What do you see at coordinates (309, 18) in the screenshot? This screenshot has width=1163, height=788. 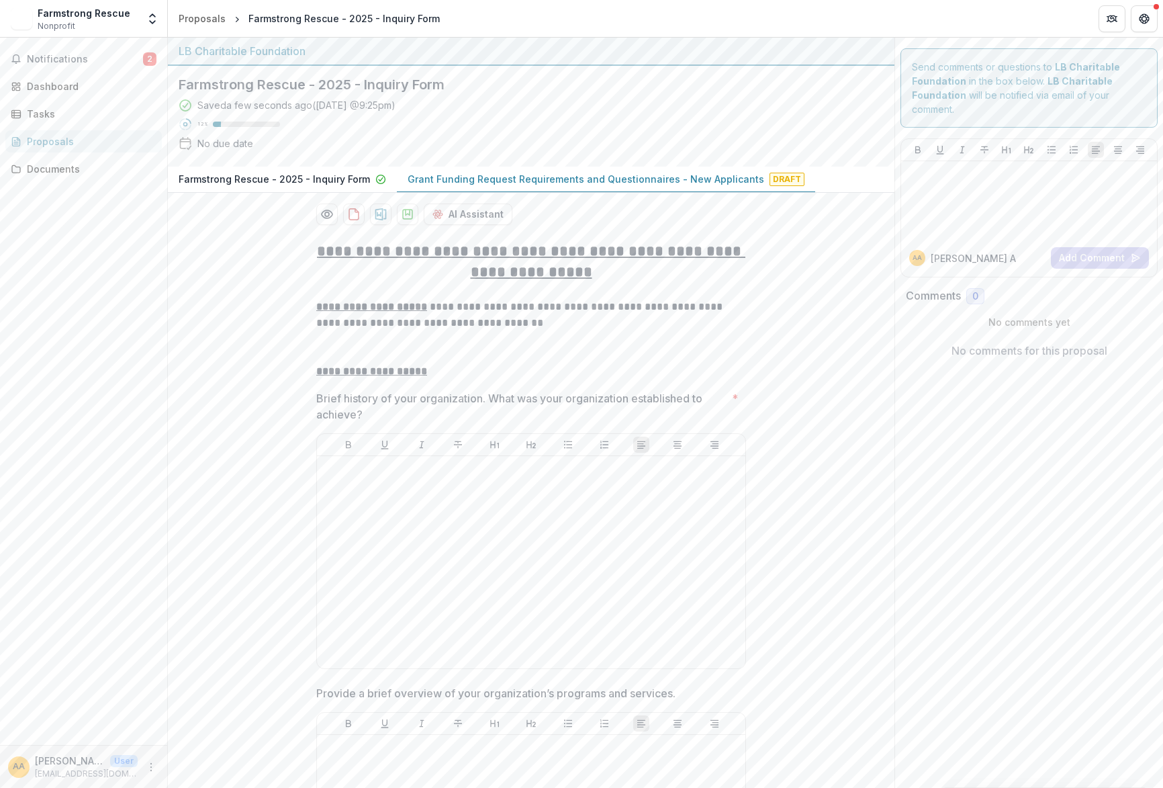 I see `nav: breadcrumb` at bounding box center [309, 18].